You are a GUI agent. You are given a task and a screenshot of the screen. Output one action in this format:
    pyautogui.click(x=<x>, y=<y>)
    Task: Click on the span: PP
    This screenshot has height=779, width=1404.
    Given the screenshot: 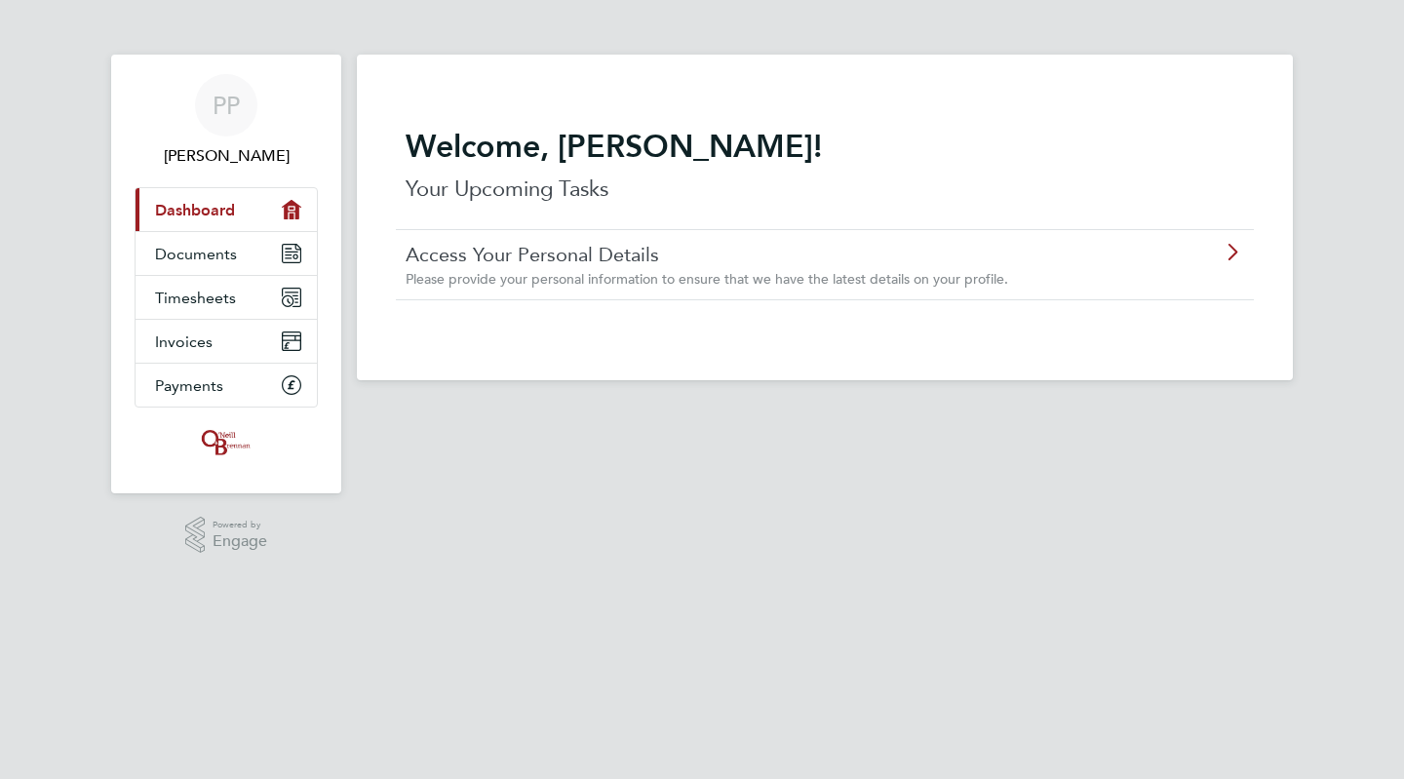 What is the action you would take?
    pyautogui.click(x=226, y=105)
    